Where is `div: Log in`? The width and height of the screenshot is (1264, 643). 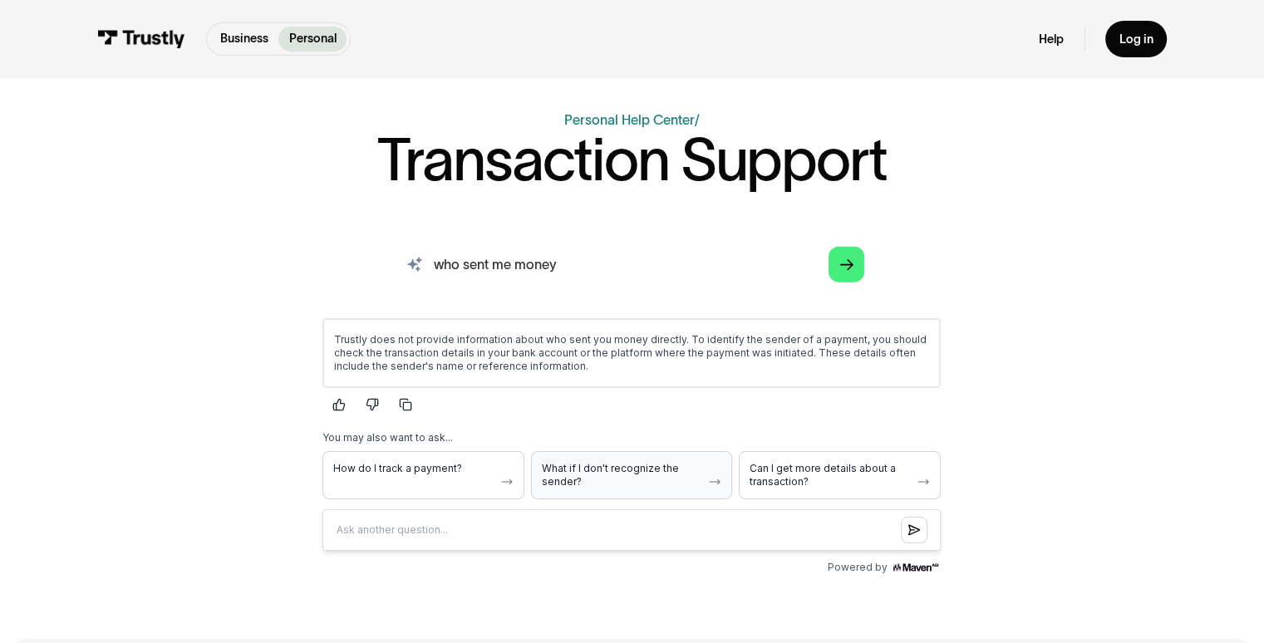 div: Log in is located at coordinates (1135, 39).